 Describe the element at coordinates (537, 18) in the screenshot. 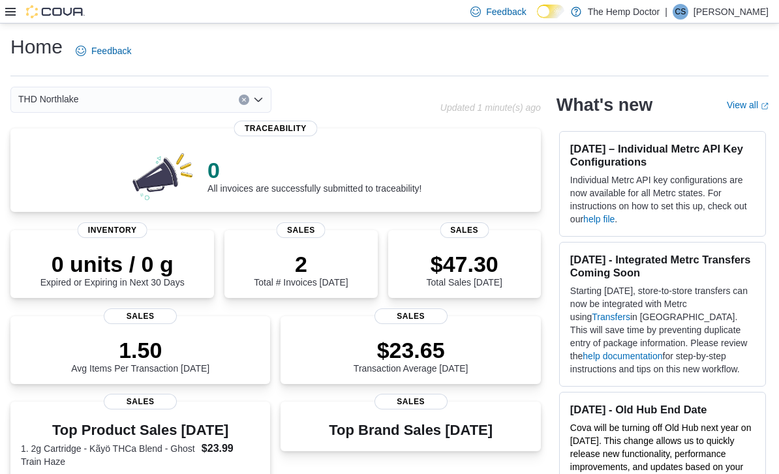

I see `span: Dark Mode` at that location.